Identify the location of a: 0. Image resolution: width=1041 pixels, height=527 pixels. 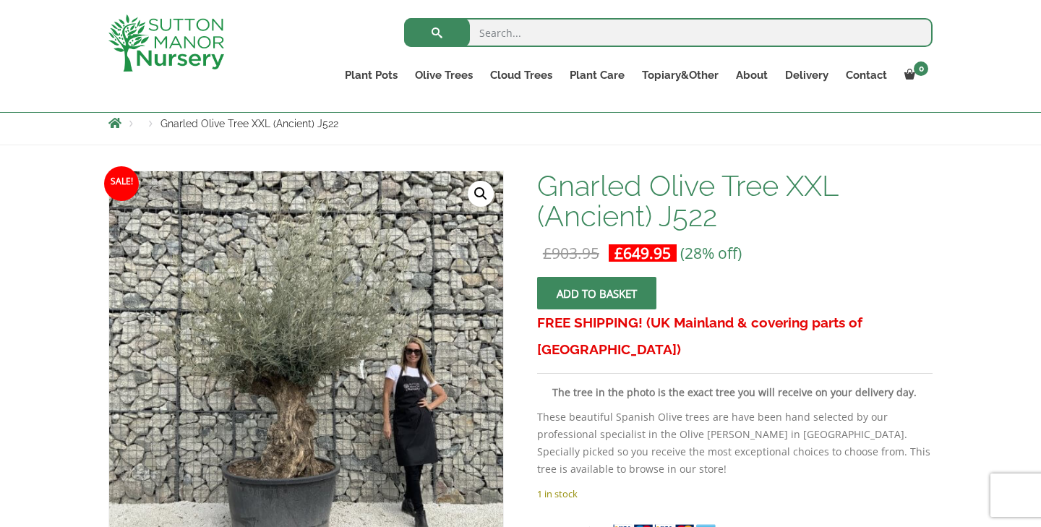
(914, 75).